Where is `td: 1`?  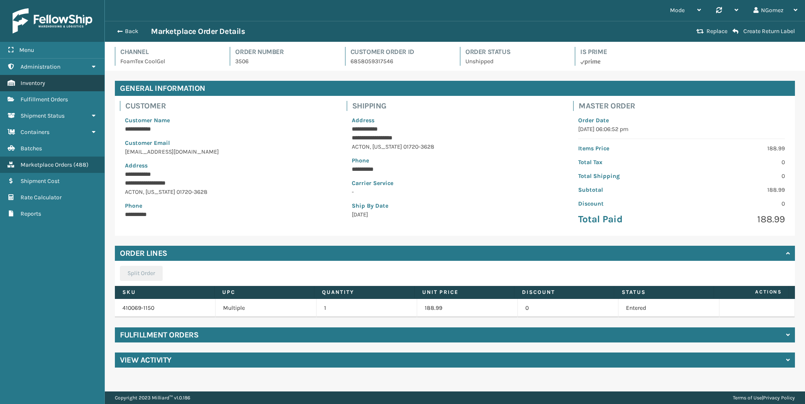
td: 1 is located at coordinates (367, 308).